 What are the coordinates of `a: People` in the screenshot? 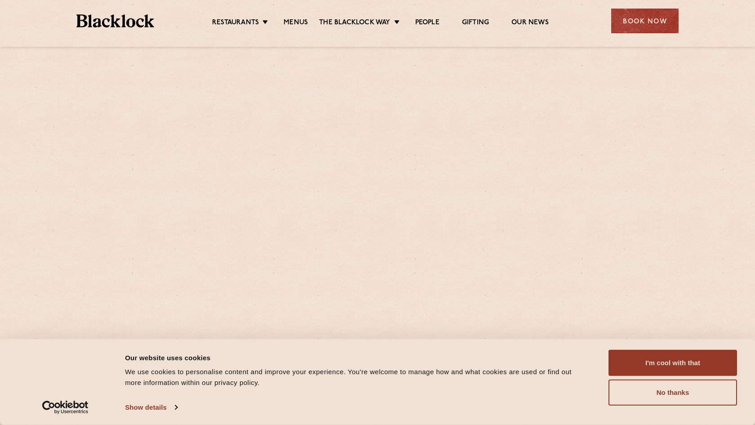 It's located at (428, 23).